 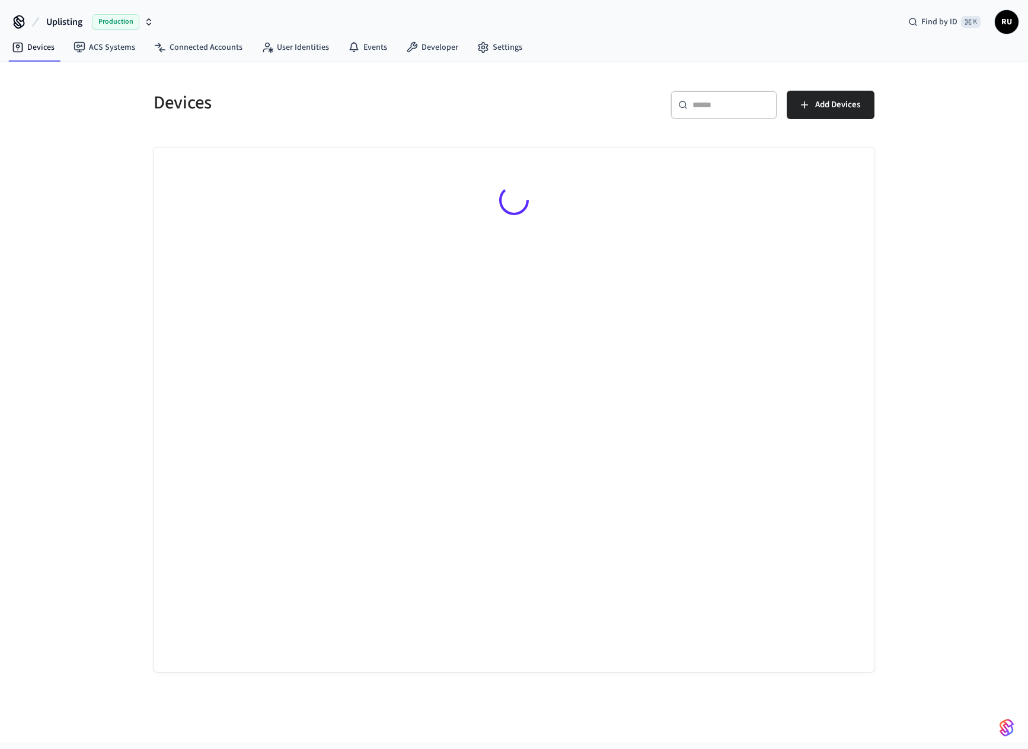 I want to click on a: Events, so click(x=367, y=47).